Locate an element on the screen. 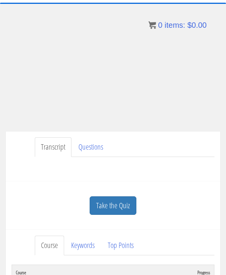 The width and height of the screenshot is (226, 275). a: Keywords is located at coordinates (83, 246).